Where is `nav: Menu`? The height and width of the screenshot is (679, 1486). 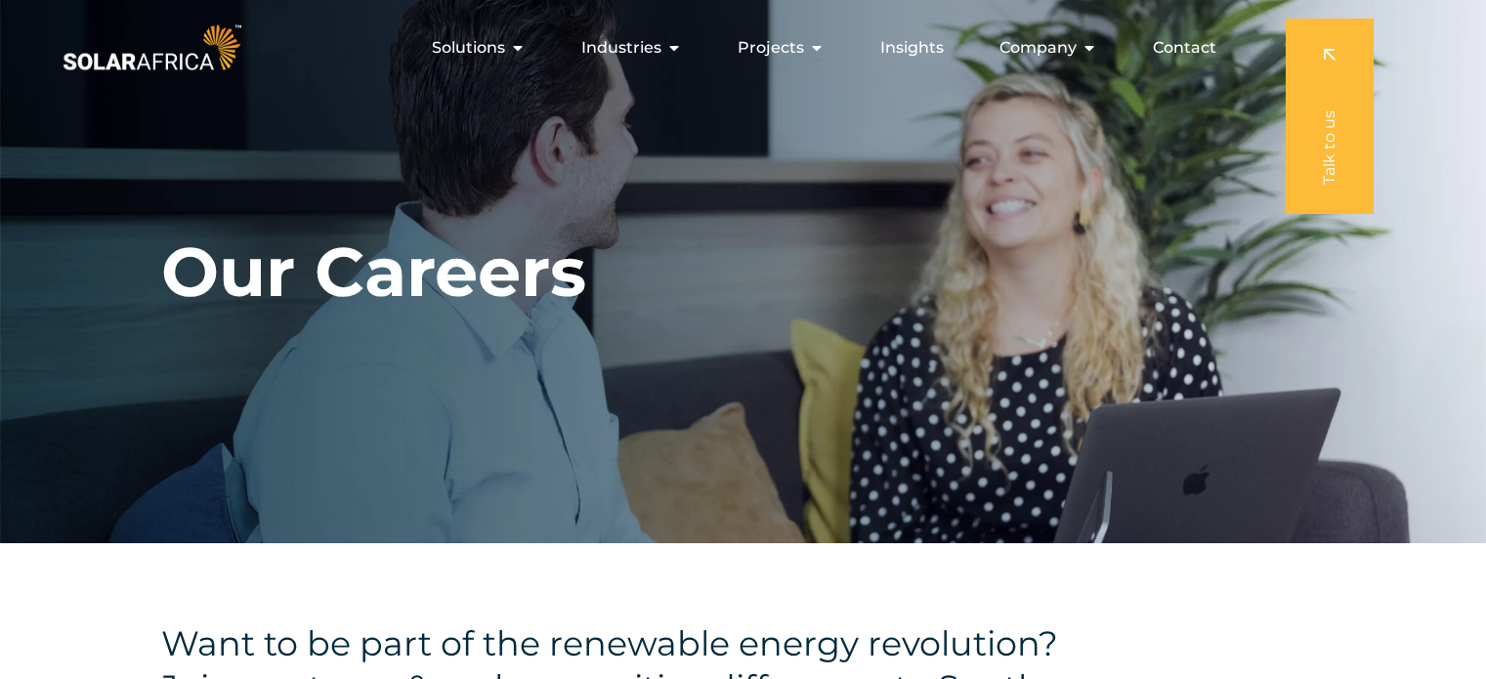 nav: Menu is located at coordinates (738, 48).